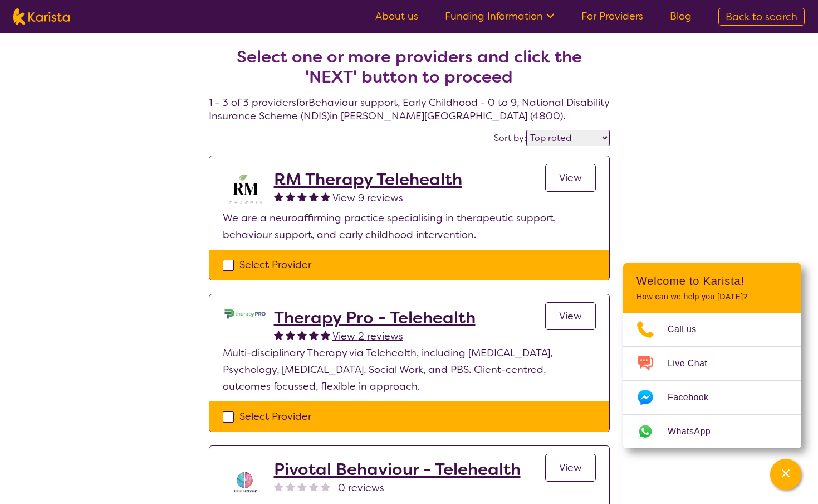 Image resolution: width=818 pixels, height=504 pixels. I want to click on h4: 1 - 3 of 3 providers for Behaviour support , Early Childhood - 0 to 9 , National Disability Insur..., so click(409, 71).